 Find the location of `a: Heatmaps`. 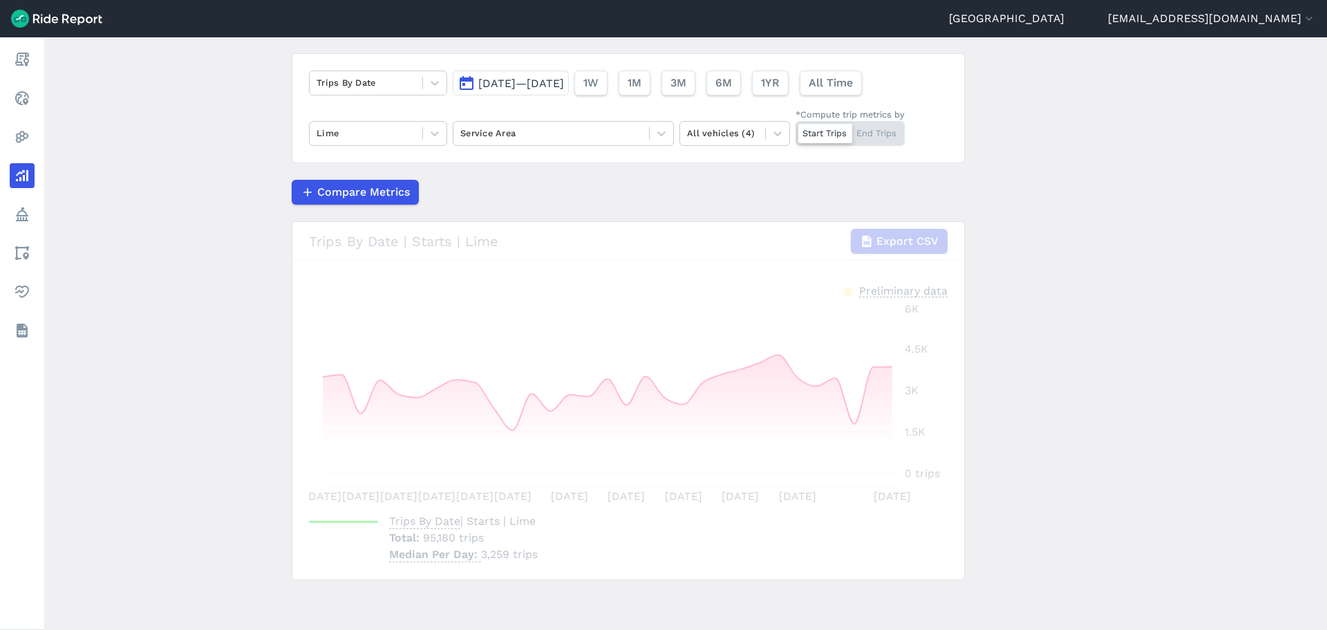

a: Heatmaps is located at coordinates (22, 137).